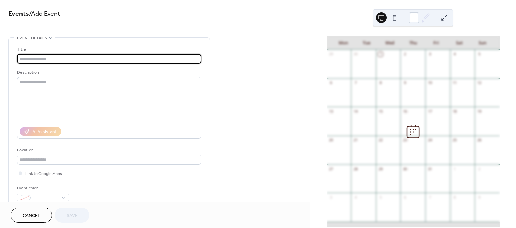 Image resolution: width=516 pixels, height=228 pixels. What do you see at coordinates (380, 111) in the screenshot?
I see `div: 15` at bounding box center [380, 111].